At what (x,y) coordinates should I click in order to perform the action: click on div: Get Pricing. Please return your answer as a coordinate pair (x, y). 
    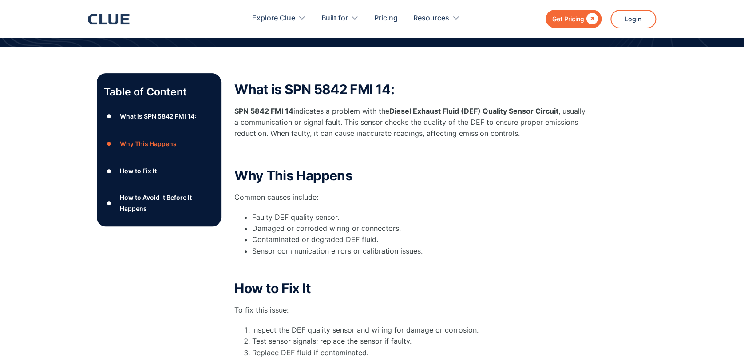
    Looking at the image, I should click on (568, 19).